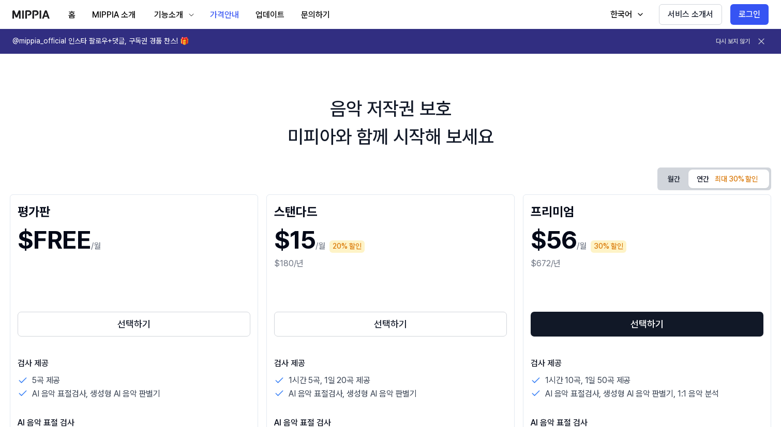  I want to click on div: 평가판, so click(134, 210).